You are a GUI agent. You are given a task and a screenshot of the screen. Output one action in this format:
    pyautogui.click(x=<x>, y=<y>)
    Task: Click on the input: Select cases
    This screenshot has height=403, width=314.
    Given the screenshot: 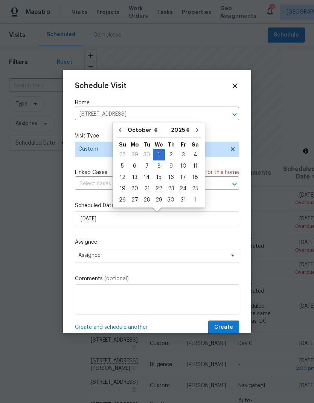 What is the action you would take?
    pyautogui.click(x=147, y=184)
    